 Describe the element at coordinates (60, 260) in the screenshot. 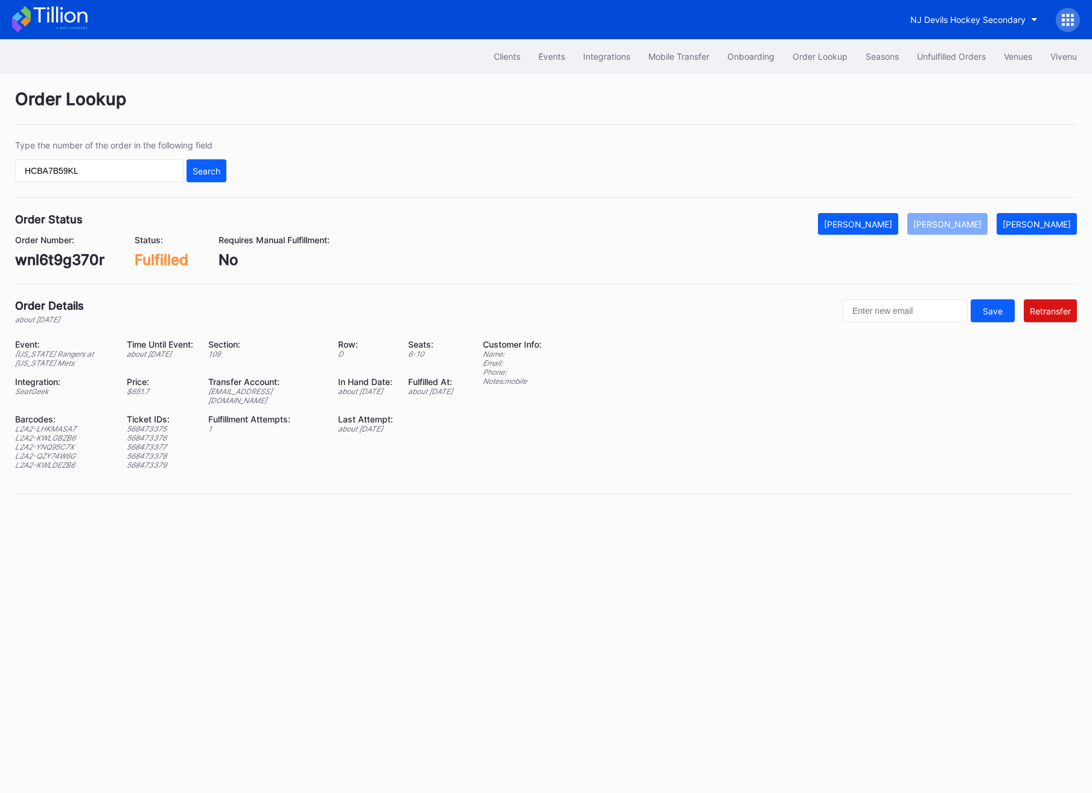

I see `div: wnl6t9g370r` at that location.